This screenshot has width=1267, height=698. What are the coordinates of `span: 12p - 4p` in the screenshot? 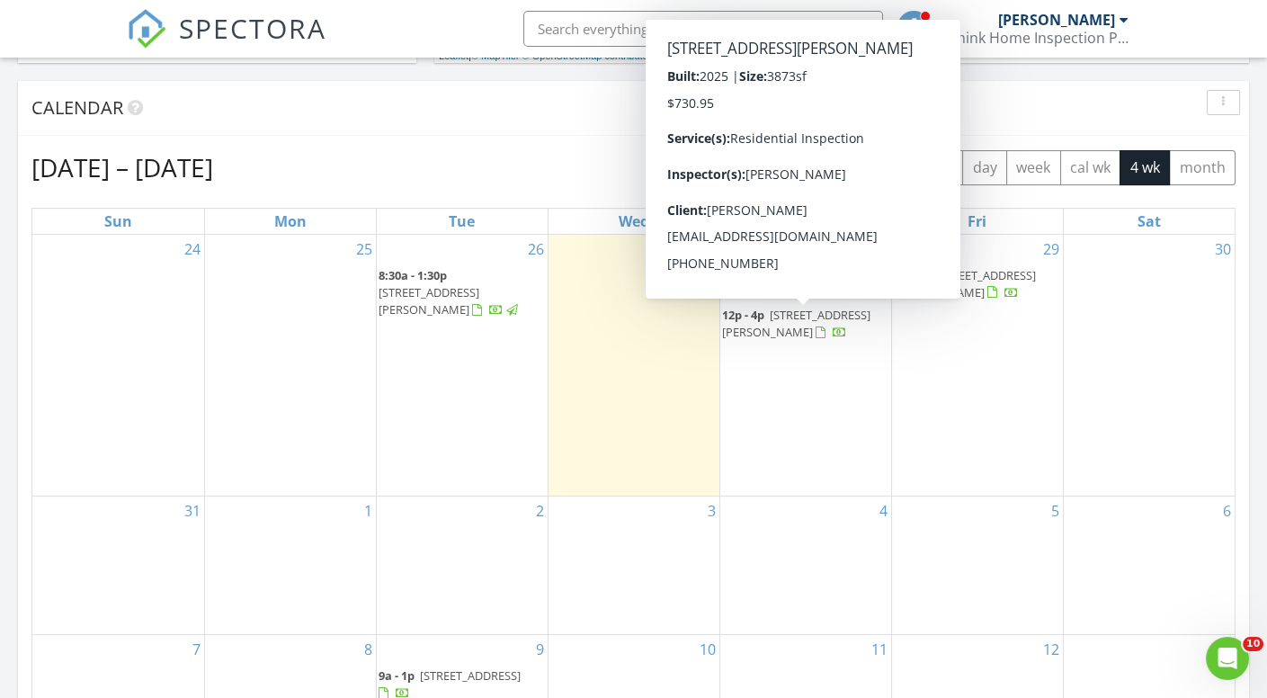 It's located at (743, 315).